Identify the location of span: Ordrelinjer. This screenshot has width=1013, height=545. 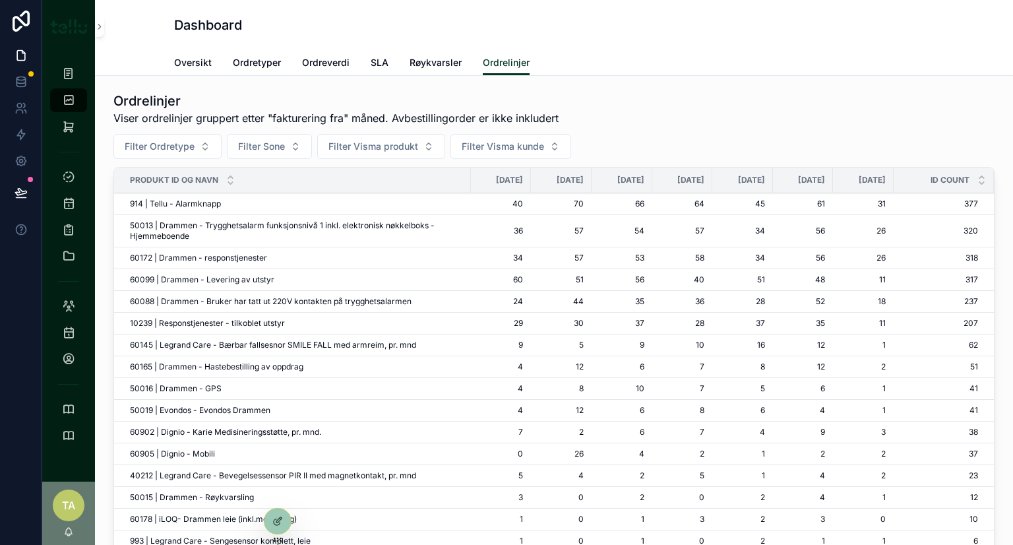
(506, 63).